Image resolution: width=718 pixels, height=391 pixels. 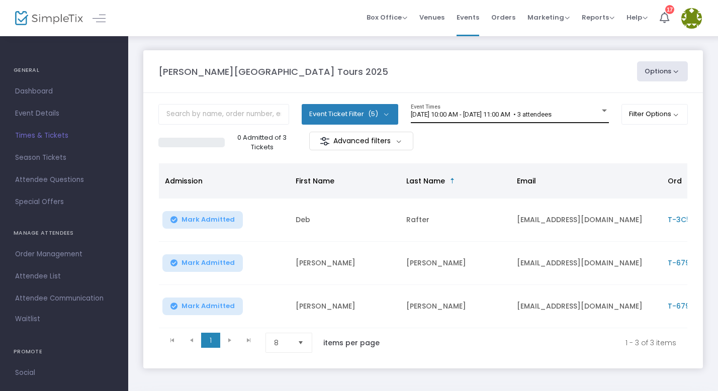 What do you see at coordinates (539, 343) in the screenshot?
I see `kendo-pager-info: 1 - 3 of 3 items` at bounding box center [539, 343].